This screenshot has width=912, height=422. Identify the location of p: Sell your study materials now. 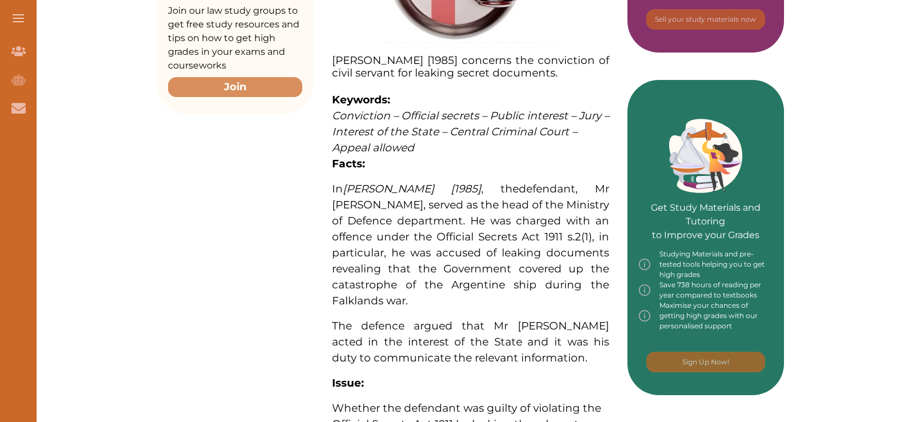
(705, 19).